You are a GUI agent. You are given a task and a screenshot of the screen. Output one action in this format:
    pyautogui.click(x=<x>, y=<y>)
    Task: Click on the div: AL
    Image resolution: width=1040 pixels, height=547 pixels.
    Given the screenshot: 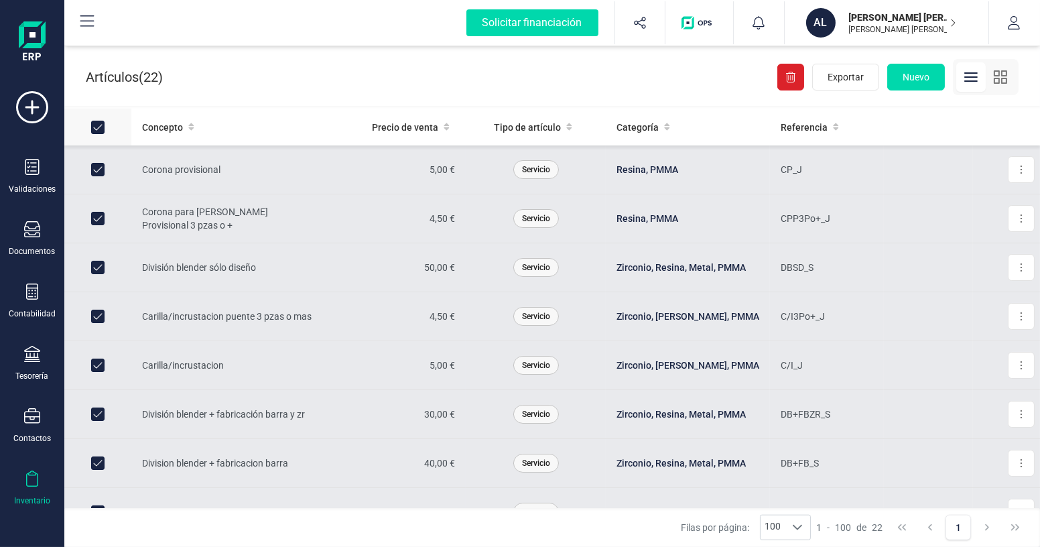 What is the action you would take?
    pyautogui.click(x=821, y=23)
    